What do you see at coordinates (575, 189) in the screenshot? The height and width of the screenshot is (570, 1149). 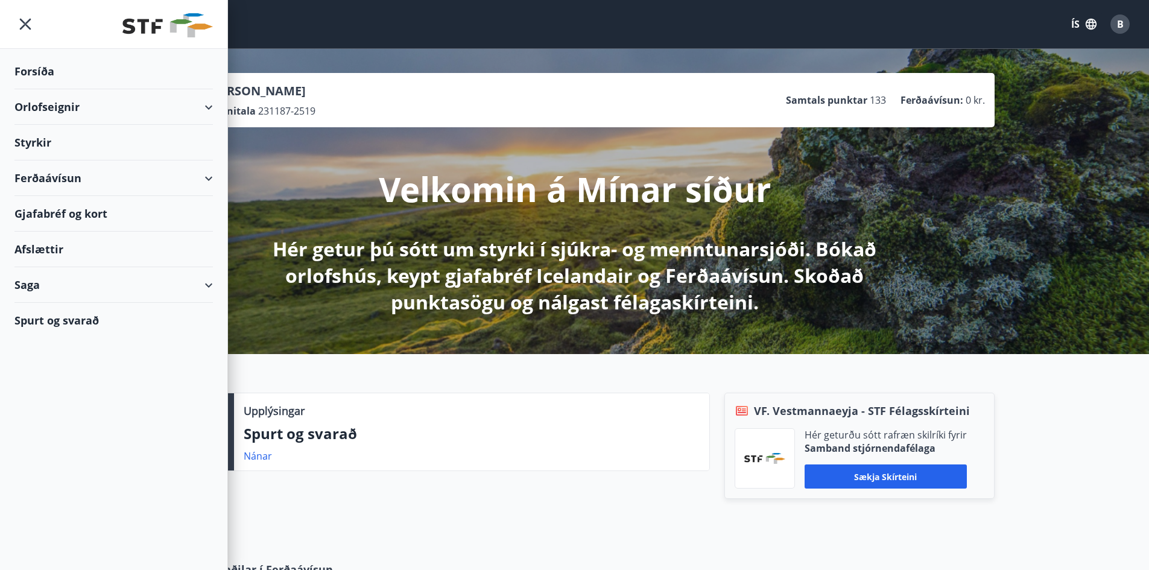 I see `p: Velkomin á Mínar síður` at bounding box center [575, 189].